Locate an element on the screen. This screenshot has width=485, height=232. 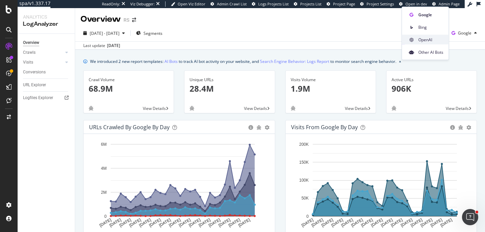
button: Segments is located at coordinates (149, 33).